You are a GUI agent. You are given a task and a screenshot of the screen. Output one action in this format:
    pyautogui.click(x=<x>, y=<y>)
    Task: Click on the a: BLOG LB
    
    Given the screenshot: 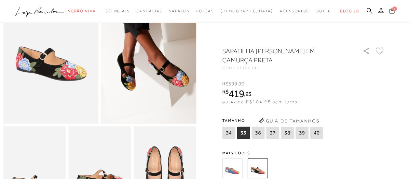 What is the action you would take?
    pyautogui.click(x=350, y=11)
    